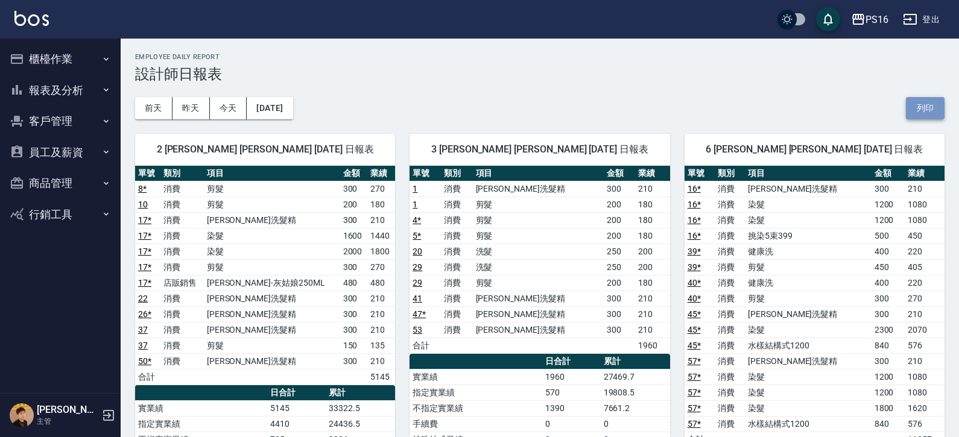 Image resolution: width=959 pixels, height=437 pixels. Describe the element at coordinates (475, 424) in the screenshot. I see `td: 手續費` at that location.